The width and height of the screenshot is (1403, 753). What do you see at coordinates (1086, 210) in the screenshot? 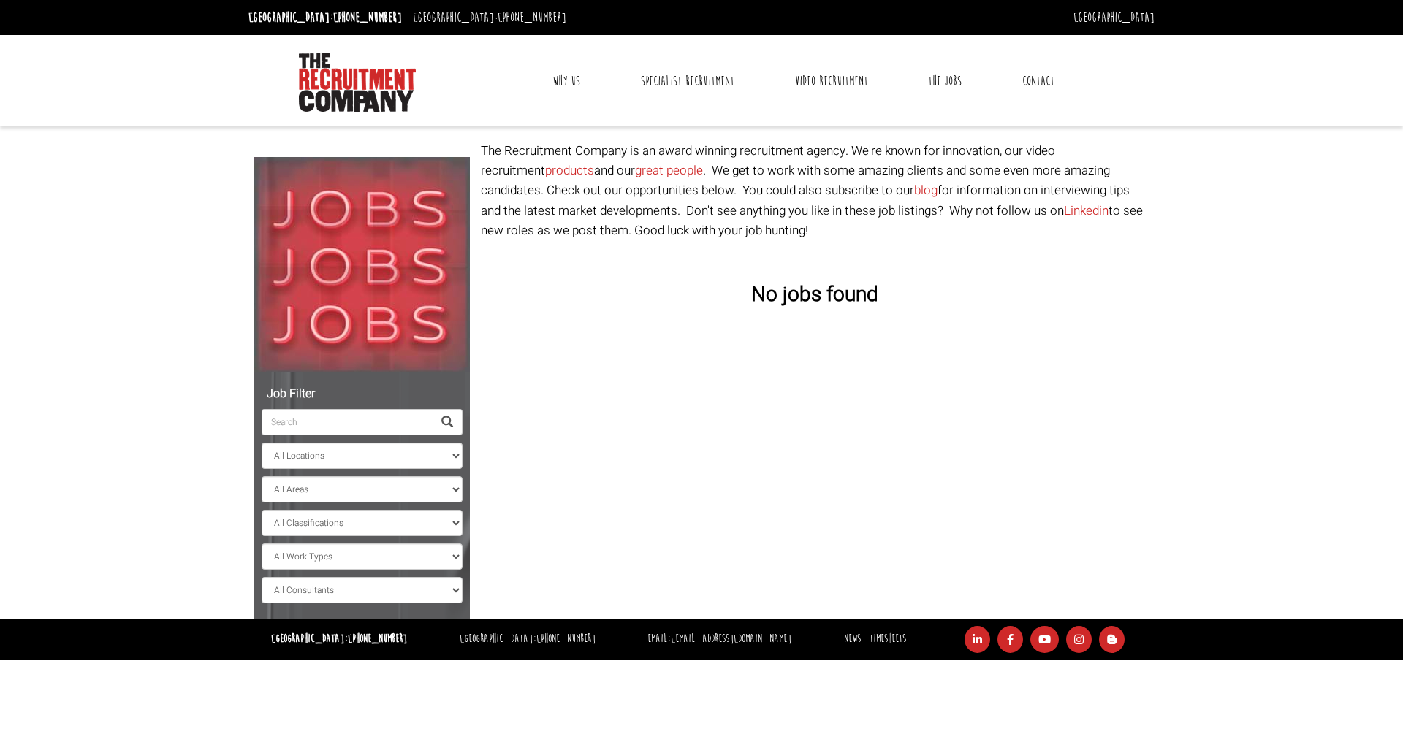
I see `a: Linkedin` at bounding box center [1086, 210].